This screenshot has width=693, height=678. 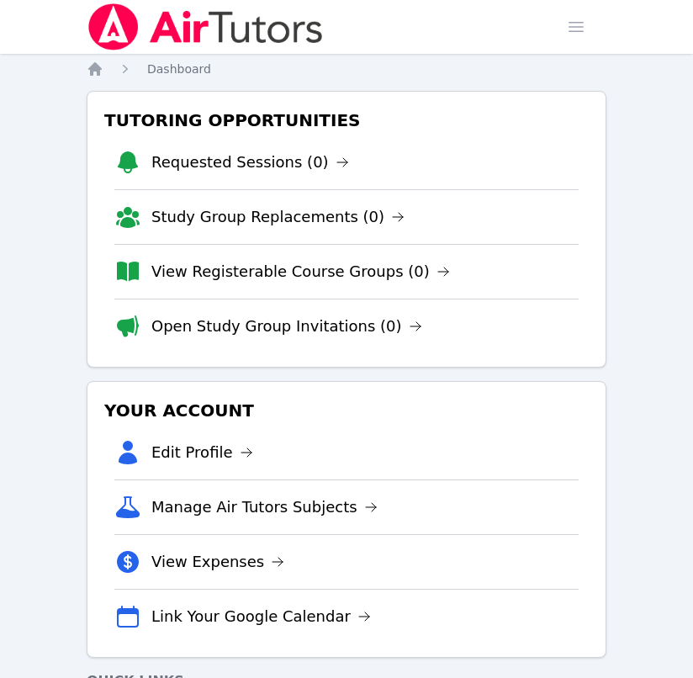 I want to click on a: Open Study Group Invitations (0), so click(x=287, y=326).